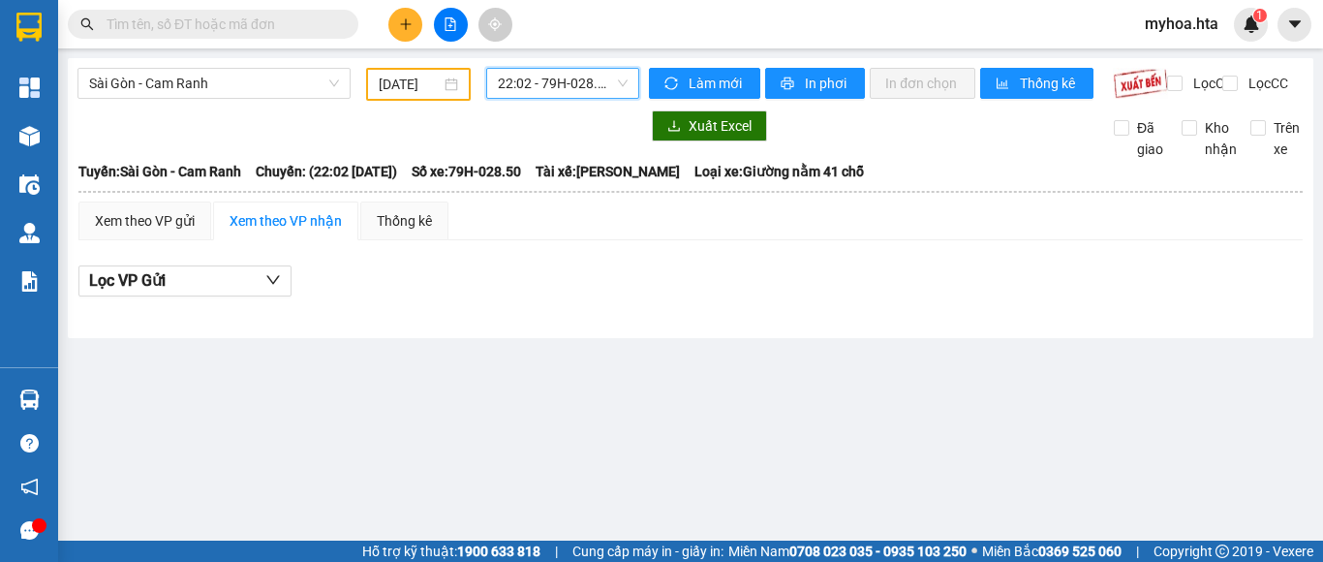 This screenshot has height=562, width=1323. What do you see at coordinates (450, 24) in the screenshot?
I see `span: file-add` at bounding box center [450, 24].